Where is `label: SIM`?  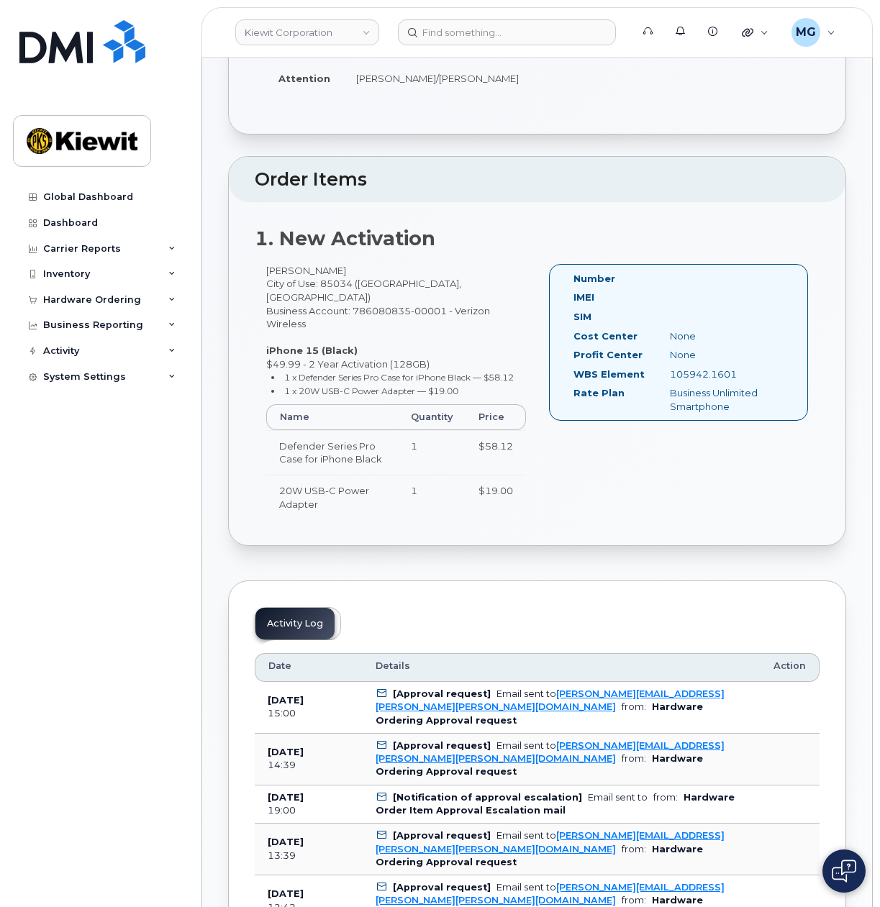
label: SIM is located at coordinates (582, 317).